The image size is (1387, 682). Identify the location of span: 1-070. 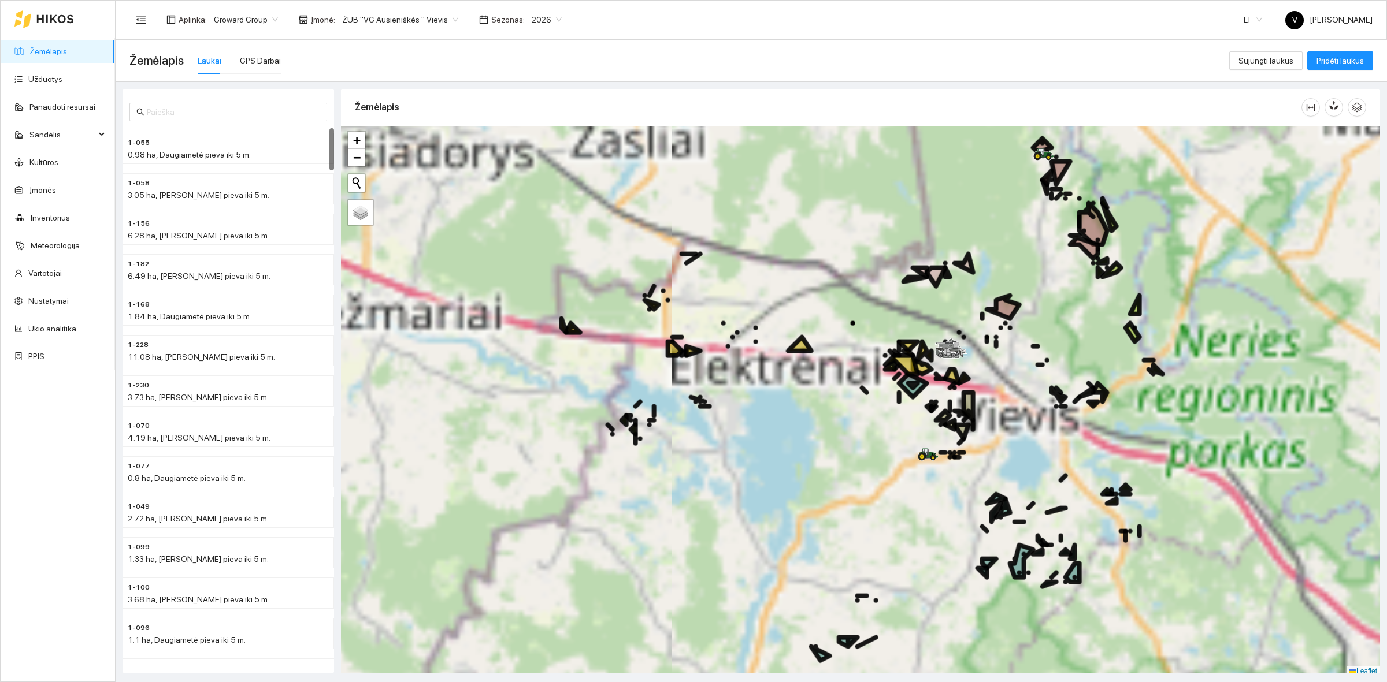
(139, 426).